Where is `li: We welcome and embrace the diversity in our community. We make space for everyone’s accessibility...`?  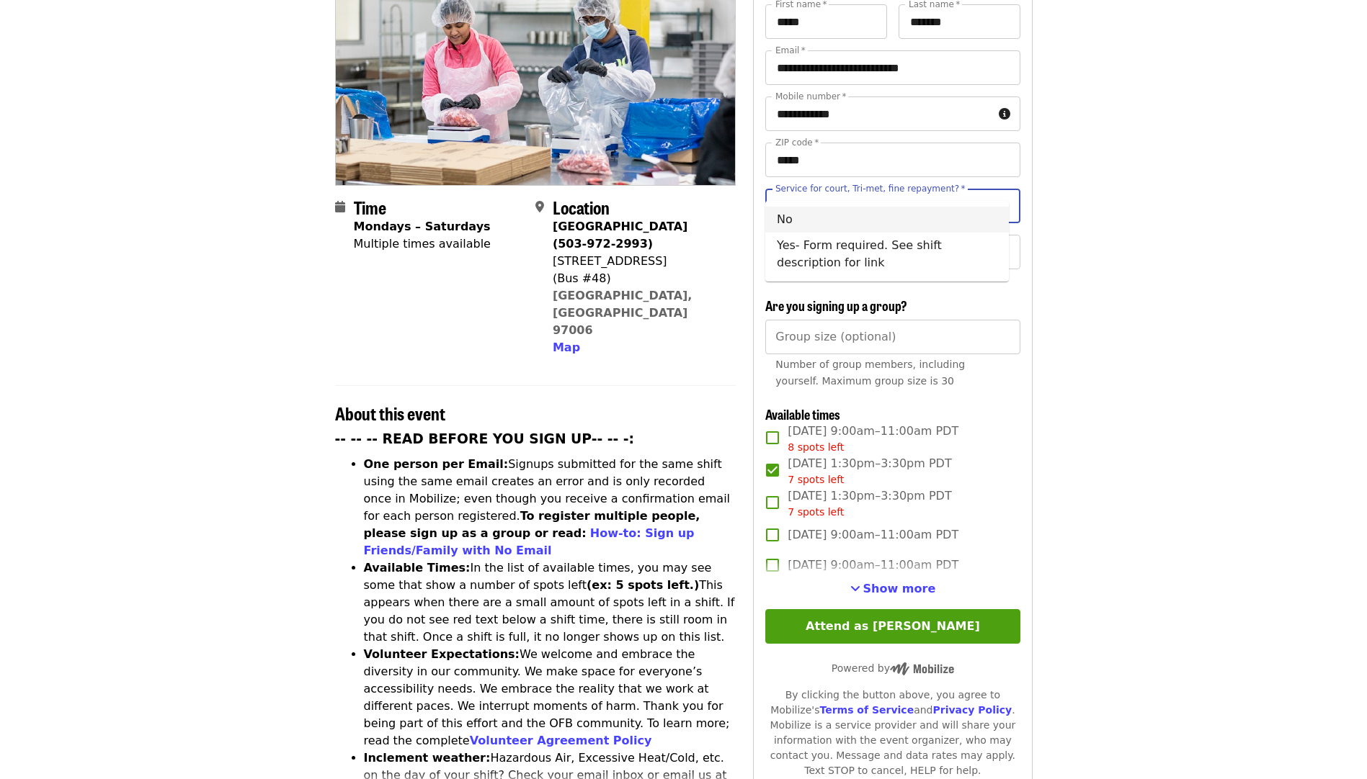
li: We welcome and embrace the diversity in our community. We make space for everyone’s accessibility... is located at coordinates (550, 698).